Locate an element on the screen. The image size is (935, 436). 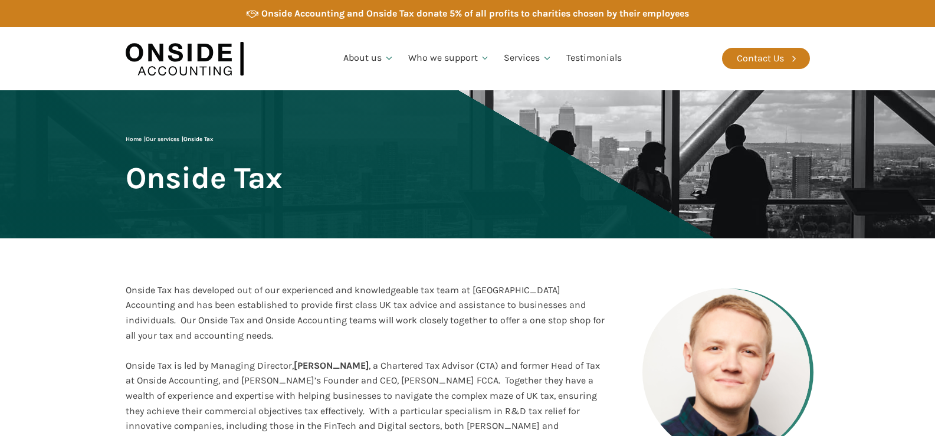
div: Contact Us is located at coordinates (760, 58).